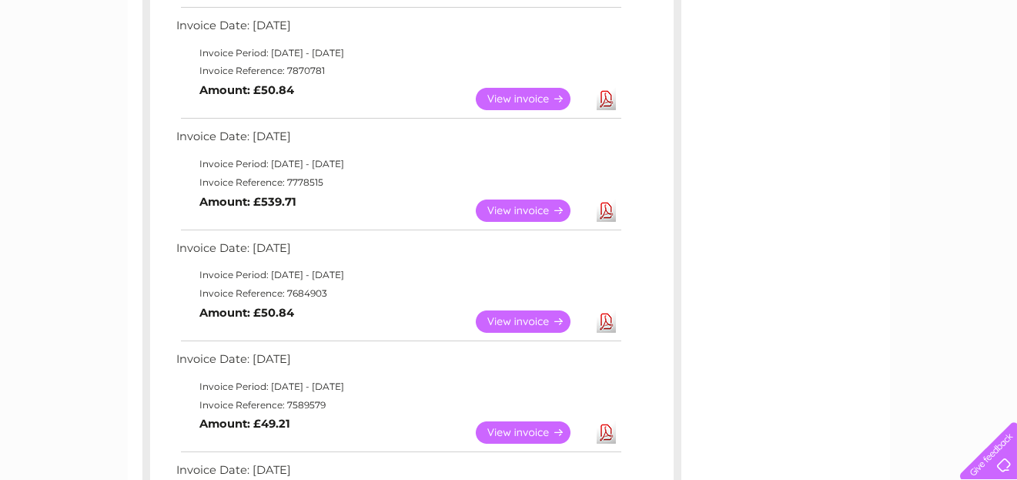 The height and width of the screenshot is (480, 1017). What do you see at coordinates (780, 17) in the screenshot?
I see `a: 0333 014 3131` at bounding box center [780, 17].